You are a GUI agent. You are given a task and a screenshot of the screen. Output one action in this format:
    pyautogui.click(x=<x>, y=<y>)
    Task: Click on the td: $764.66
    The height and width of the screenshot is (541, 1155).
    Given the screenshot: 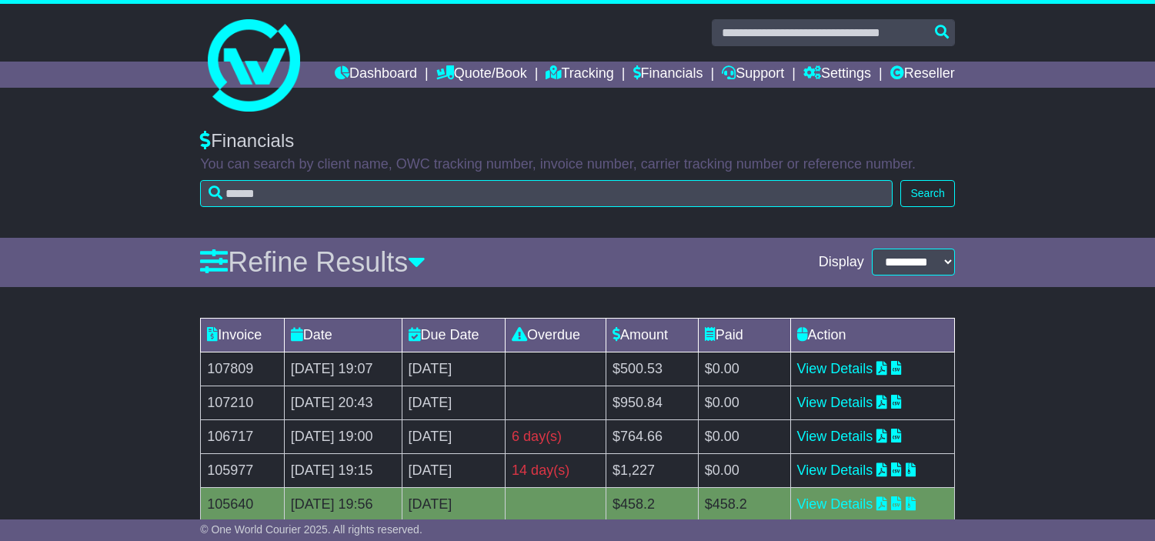 What is the action you would take?
    pyautogui.click(x=652, y=436)
    